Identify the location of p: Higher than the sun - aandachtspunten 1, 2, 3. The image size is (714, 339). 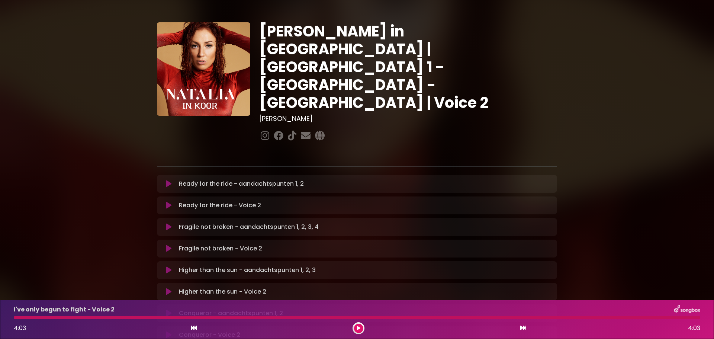
(247, 270).